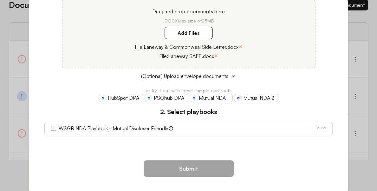  Describe the element at coordinates (188, 91) in the screenshot. I see `p: or try it out with these sample contracts` at that location.